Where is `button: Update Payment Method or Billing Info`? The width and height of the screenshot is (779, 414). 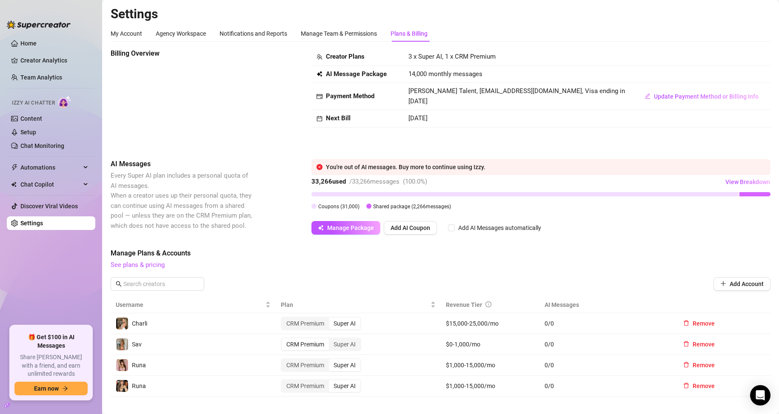
button: Update Payment Method or Billing Info is located at coordinates (701, 97).